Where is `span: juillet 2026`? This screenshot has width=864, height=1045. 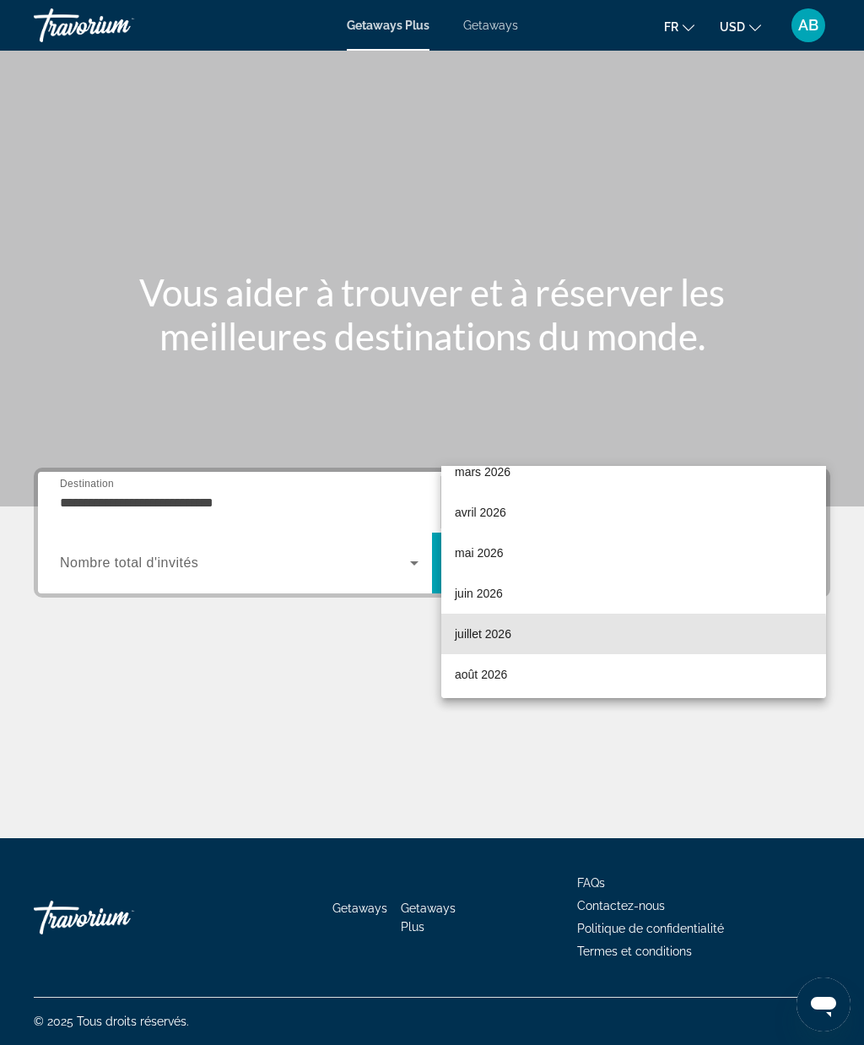 span: juillet 2026 is located at coordinates (483, 634).